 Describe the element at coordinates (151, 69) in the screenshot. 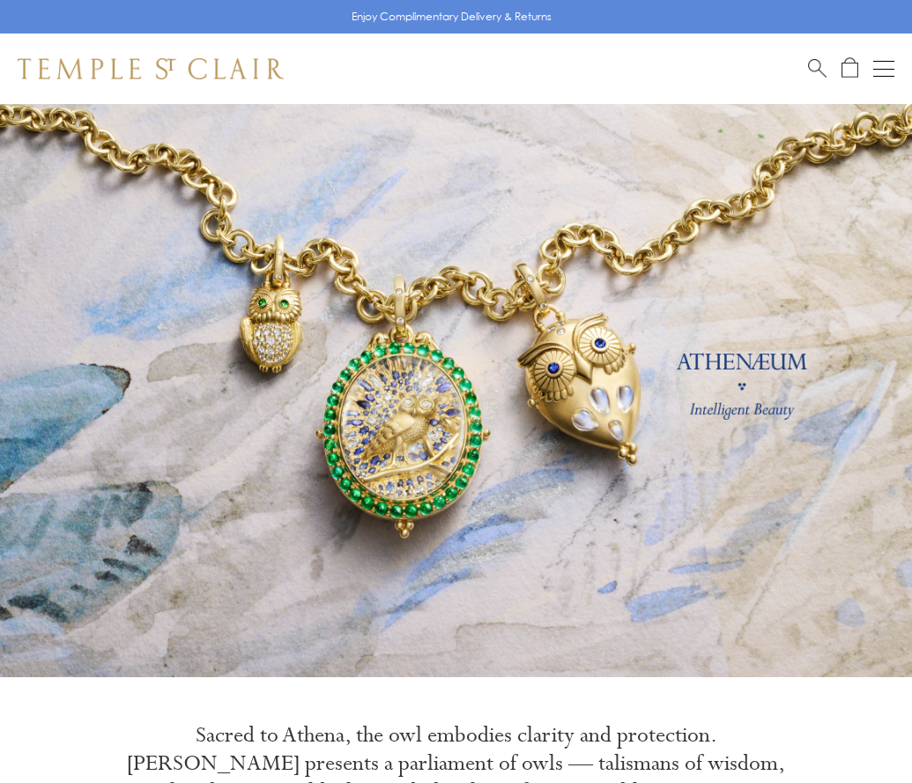

I see `img: Temple St. Clair` at that location.